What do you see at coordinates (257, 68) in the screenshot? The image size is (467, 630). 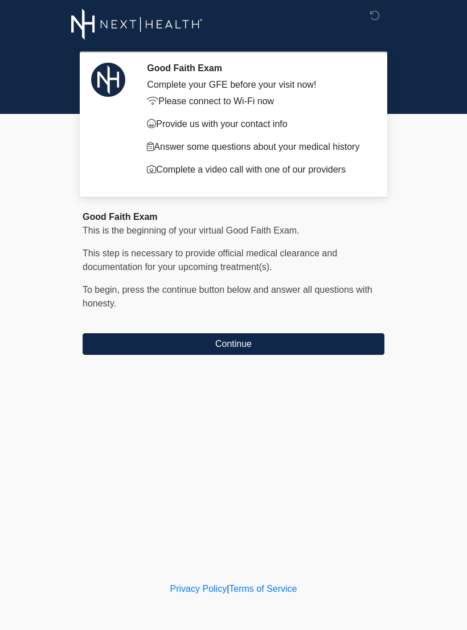 I see `h2: Good Faith Exam` at bounding box center [257, 68].